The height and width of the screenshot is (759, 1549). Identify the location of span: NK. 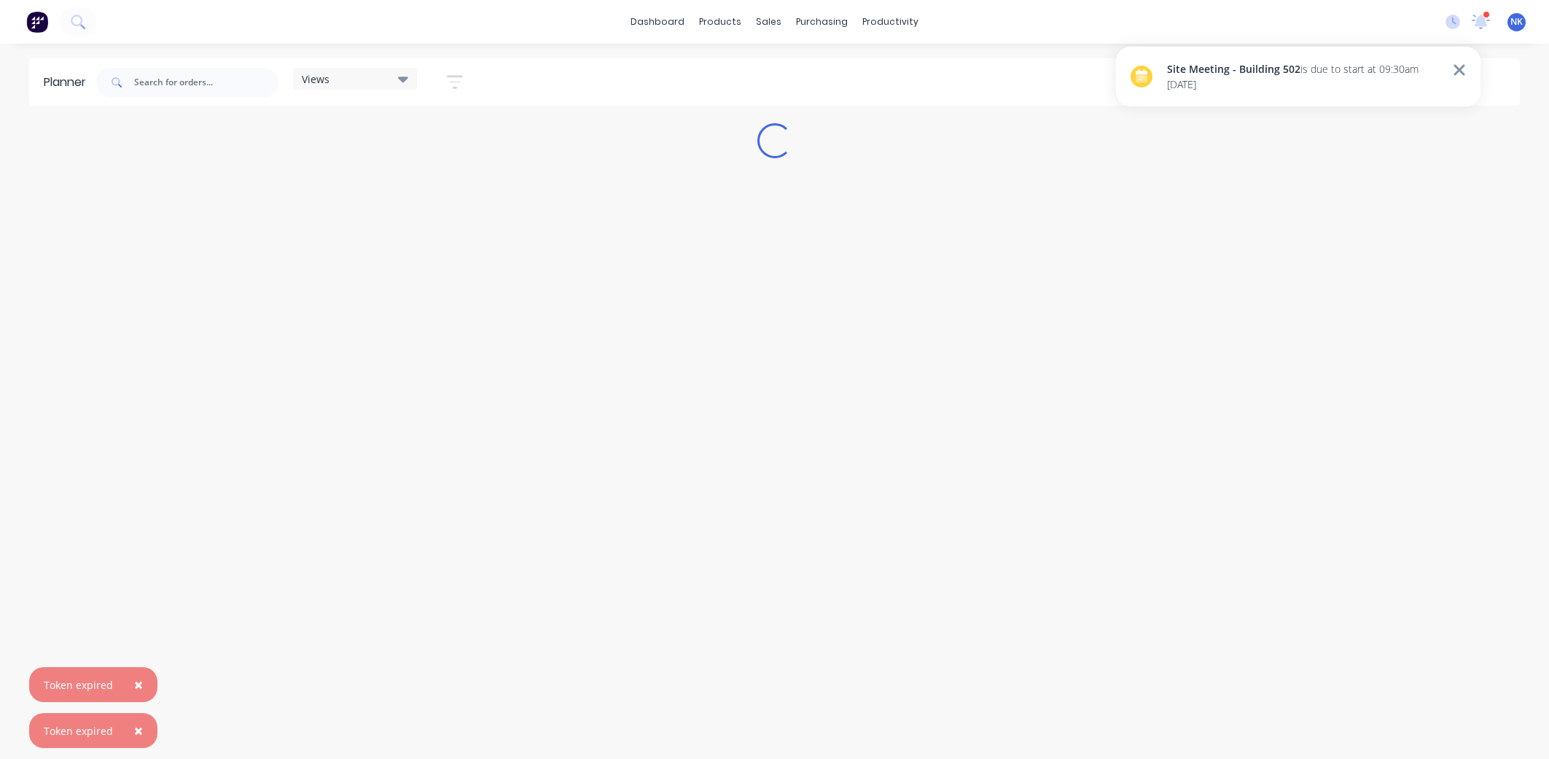
(1517, 22).